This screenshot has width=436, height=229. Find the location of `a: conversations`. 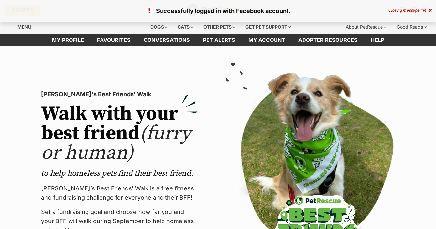

a: conversations is located at coordinates (167, 40).